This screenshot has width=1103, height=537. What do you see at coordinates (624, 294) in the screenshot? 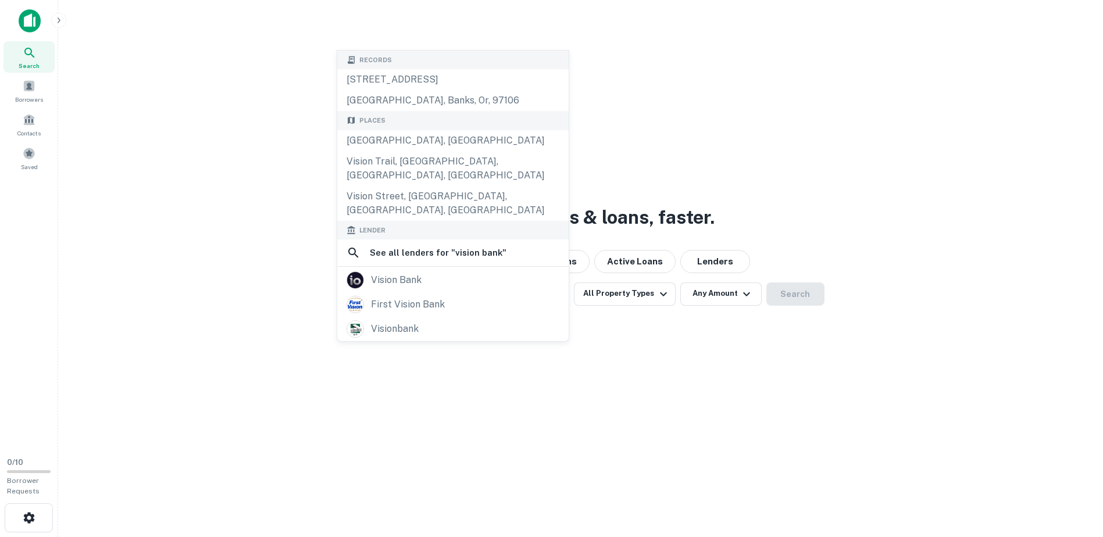
I see `button: All Property Types` at bounding box center [624, 294].